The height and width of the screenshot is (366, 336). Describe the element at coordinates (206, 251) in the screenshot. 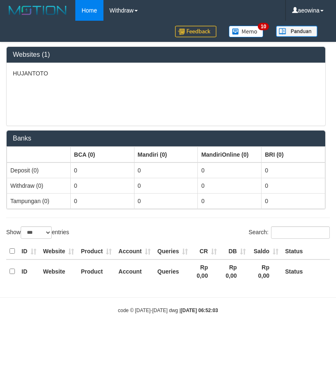

I see `th: CR` at that location.